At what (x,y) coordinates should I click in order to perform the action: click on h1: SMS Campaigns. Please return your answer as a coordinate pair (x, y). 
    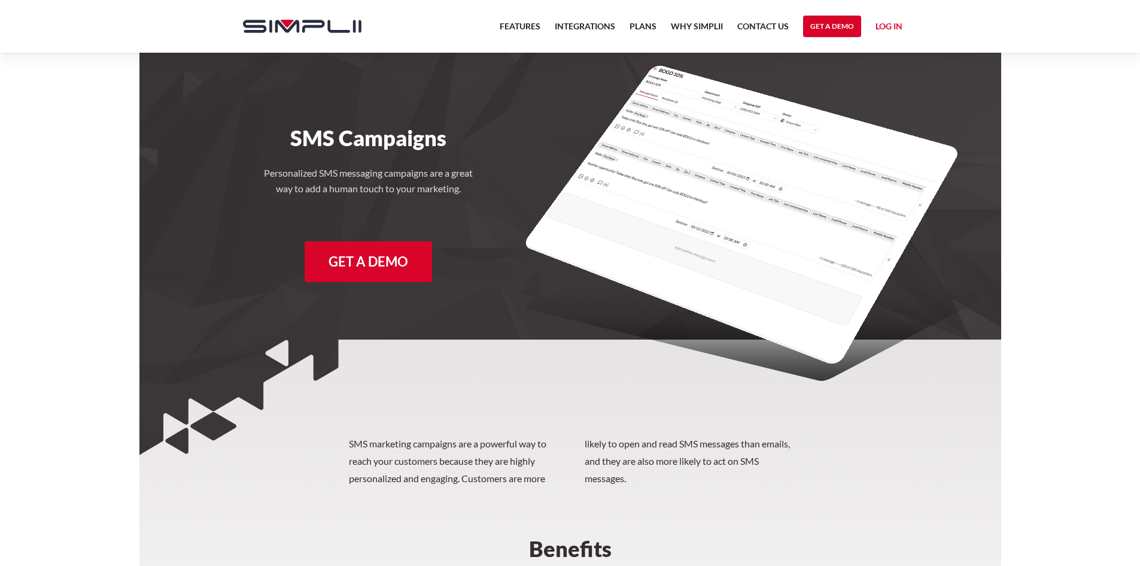
    Looking at the image, I should click on (369, 138).